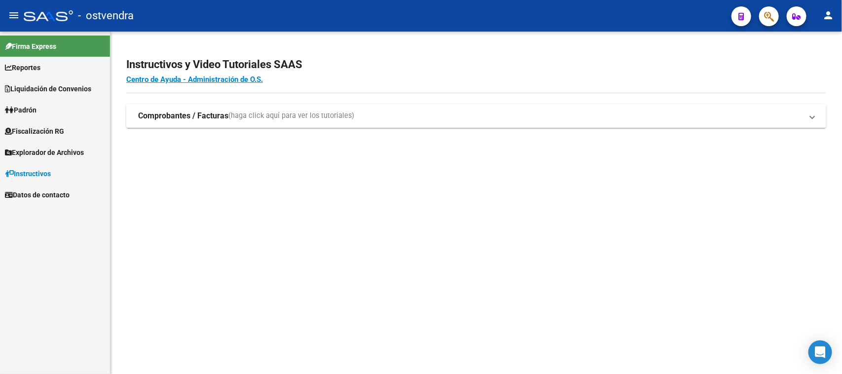 The image size is (842, 374). Describe the element at coordinates (14, 15) in the screenshot. I see `mat-icon: menu` at that location.